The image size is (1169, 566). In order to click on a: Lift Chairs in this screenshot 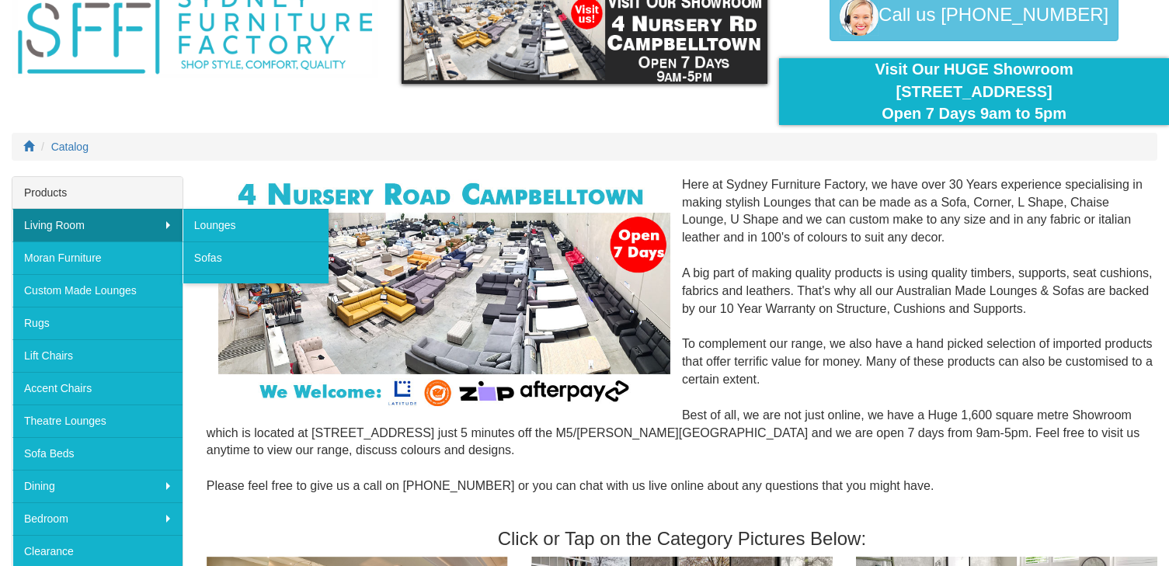, I will do `click(97, 356)`.